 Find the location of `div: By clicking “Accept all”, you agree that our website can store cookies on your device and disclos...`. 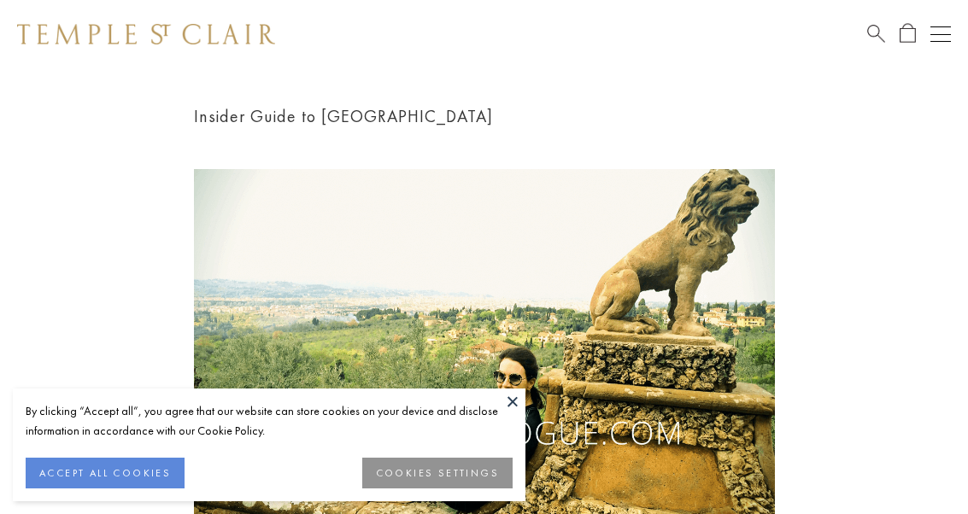

div: By clicking “Accept all”, you agree that our website can store cookies on your device and disclos... is located at coordinates (269, 421).